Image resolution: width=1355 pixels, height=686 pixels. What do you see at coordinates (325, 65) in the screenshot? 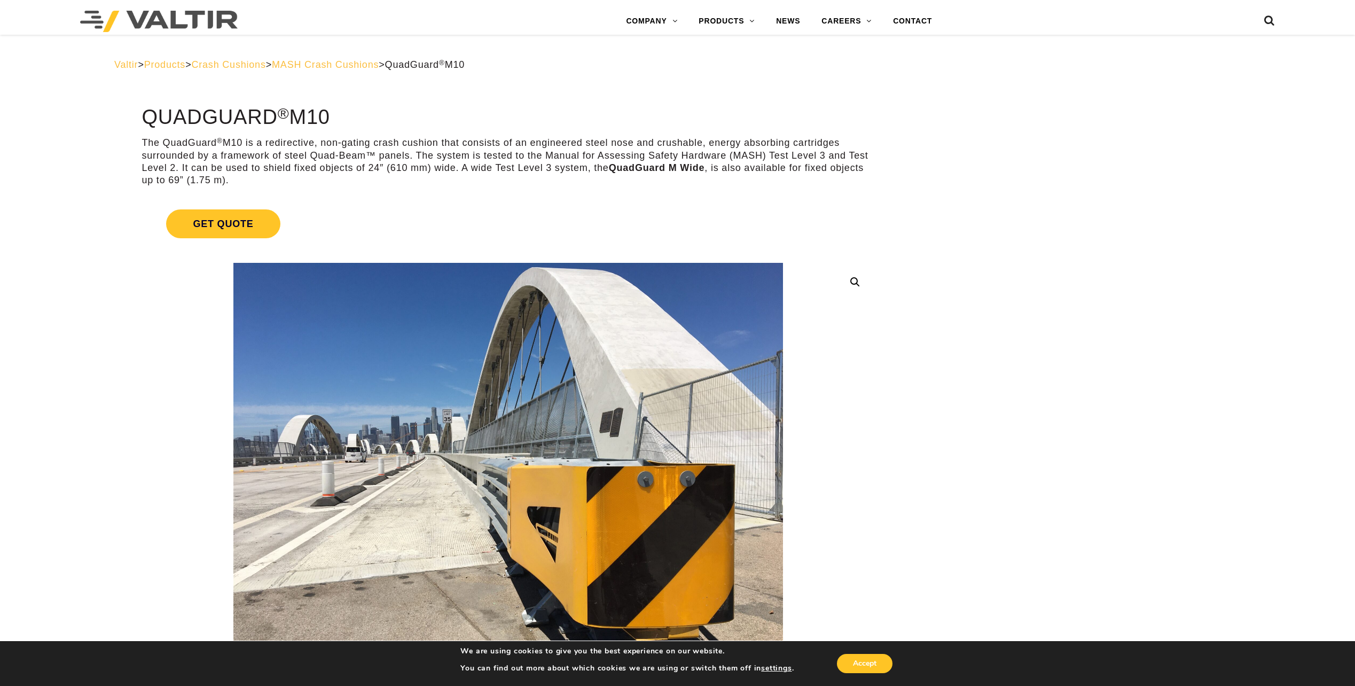
I see `a: MASH Crash Cushions` at bounding box center [325, 65].